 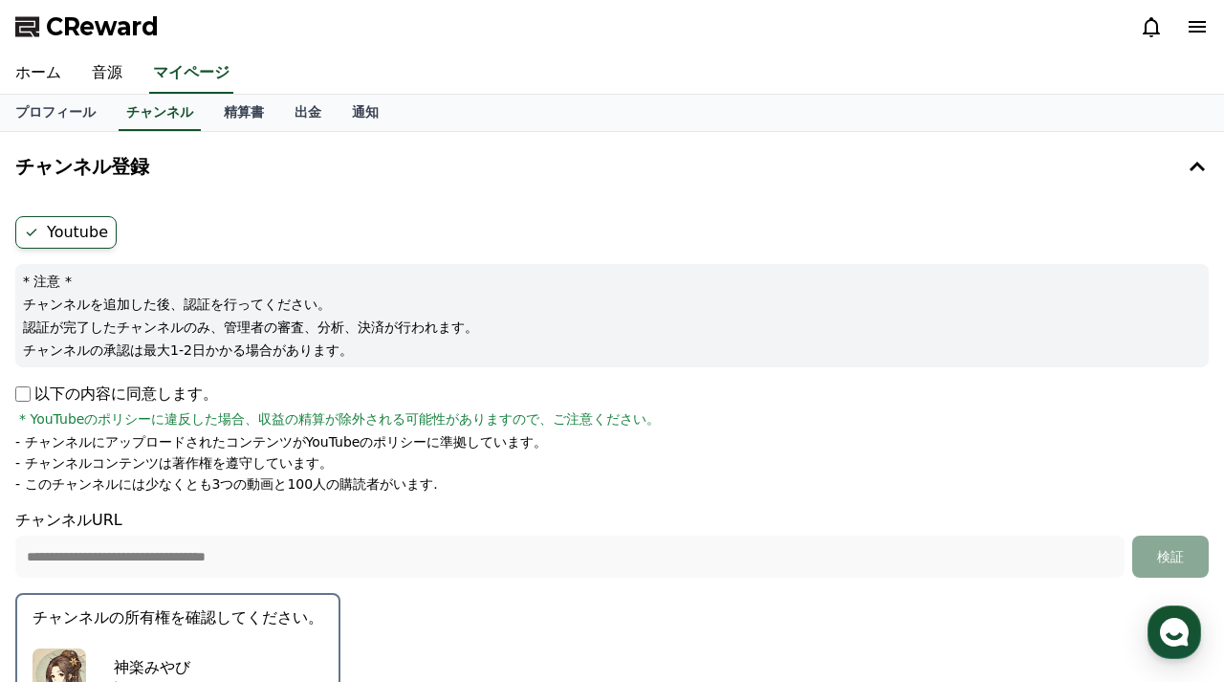 What do you see at coordinates (174, 463) in the screenshot?
I see `p: - チャンネルコンテンツは著作権を遵守しています。` at bounding box center [174, 463].